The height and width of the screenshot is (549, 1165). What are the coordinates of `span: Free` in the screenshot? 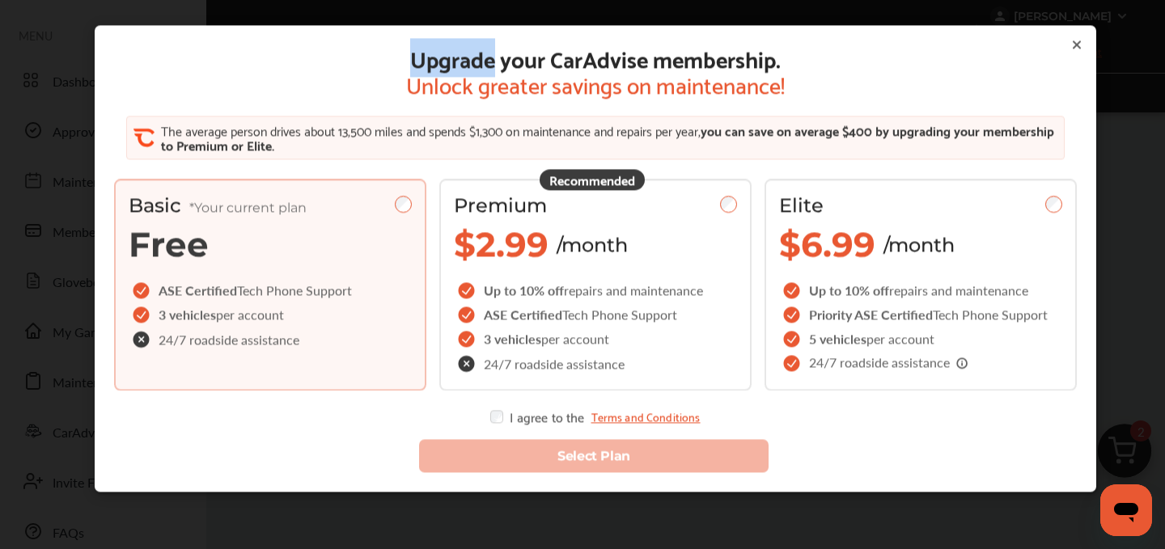 It's located at (168, 244).